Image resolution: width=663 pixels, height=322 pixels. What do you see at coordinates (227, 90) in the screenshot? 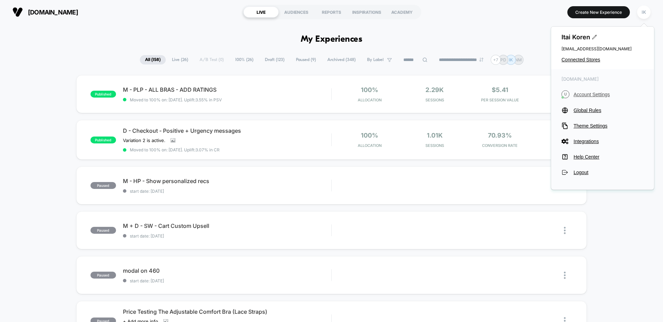
I see `span: M - PLP - ALL BRAS - ADD RATINGS` at bounding box center [227, 90].